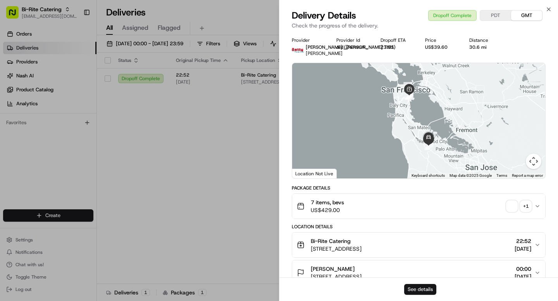 This screenshot has height=301, width=558. I want to click on a: 💻API Documentation, so click(95, 177).